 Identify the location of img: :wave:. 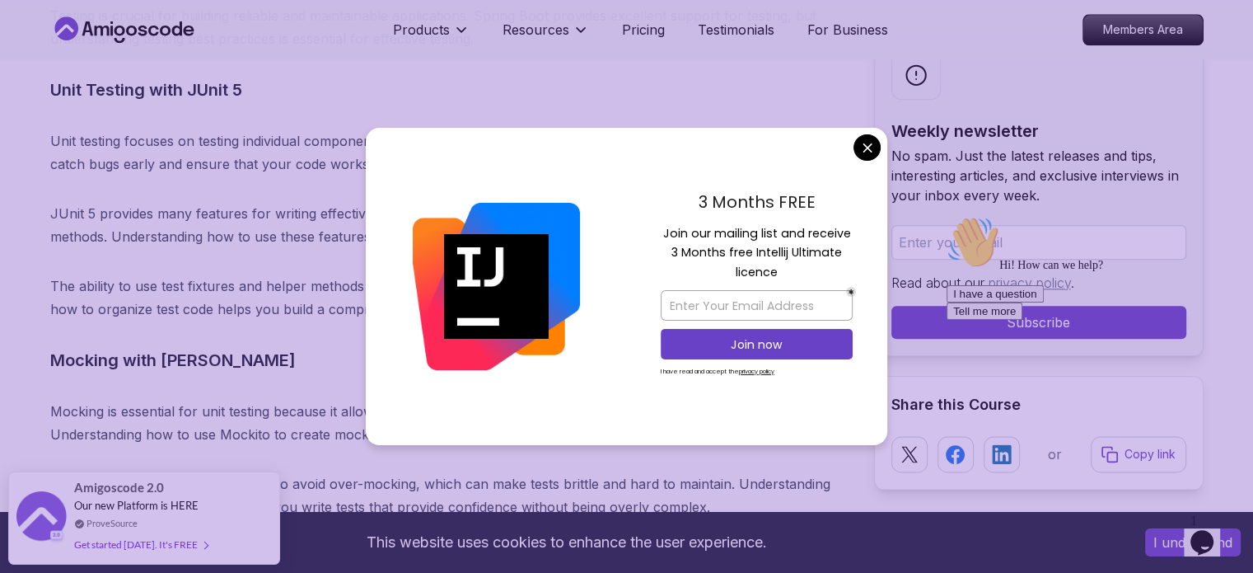
(33, 33).